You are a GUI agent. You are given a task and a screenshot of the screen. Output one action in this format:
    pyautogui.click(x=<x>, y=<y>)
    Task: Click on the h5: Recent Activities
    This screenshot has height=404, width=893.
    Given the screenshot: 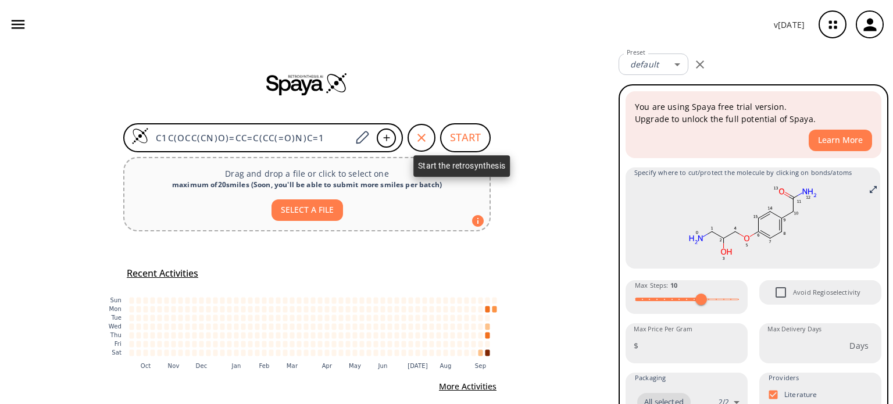 What is the action you would take?
    pyautogui.click(x=162, y=273)
    